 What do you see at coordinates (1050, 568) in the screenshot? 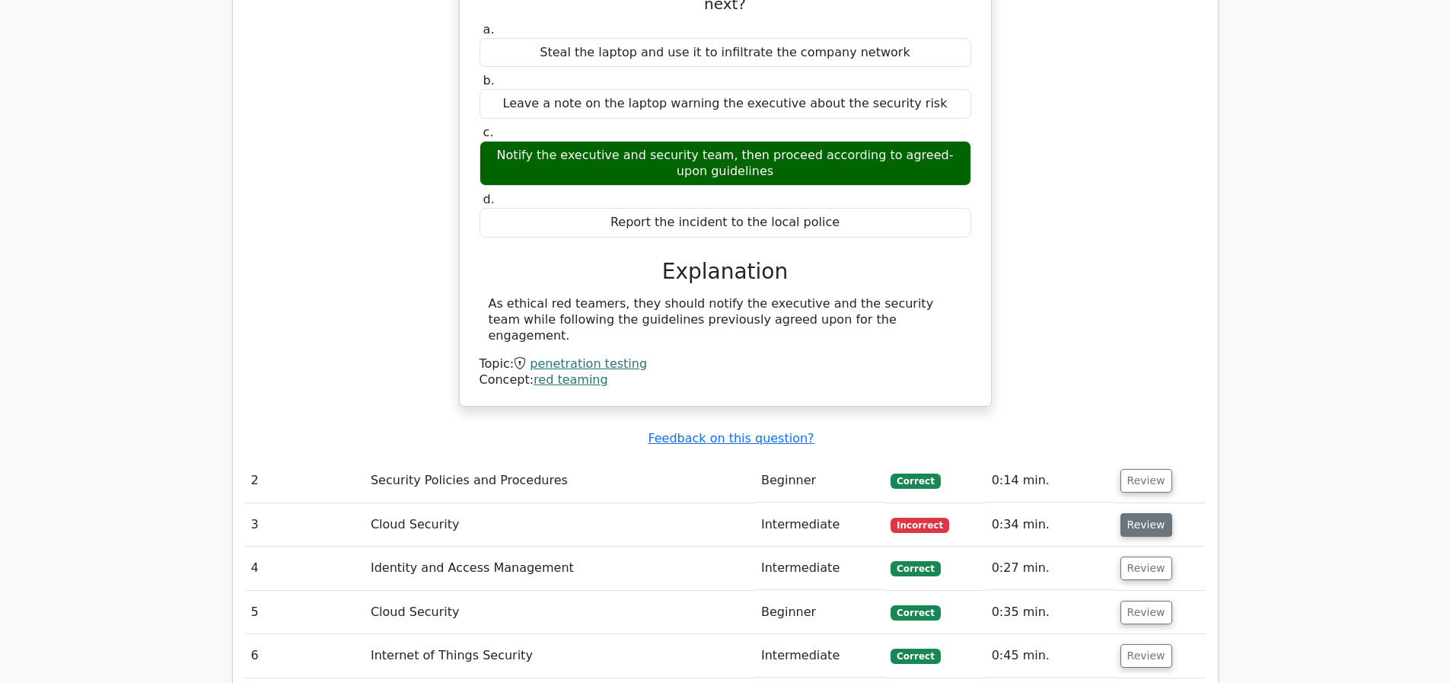
I see `td: 0:27 min.` at bounding box center [1050, 568].